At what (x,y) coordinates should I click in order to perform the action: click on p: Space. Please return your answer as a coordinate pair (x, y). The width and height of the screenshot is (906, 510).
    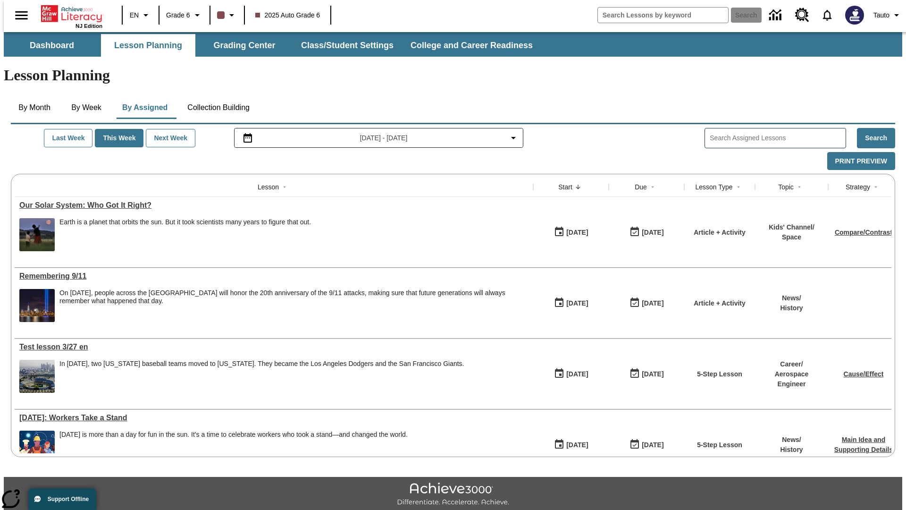
    Looking at the image, I should click on (791, 237).